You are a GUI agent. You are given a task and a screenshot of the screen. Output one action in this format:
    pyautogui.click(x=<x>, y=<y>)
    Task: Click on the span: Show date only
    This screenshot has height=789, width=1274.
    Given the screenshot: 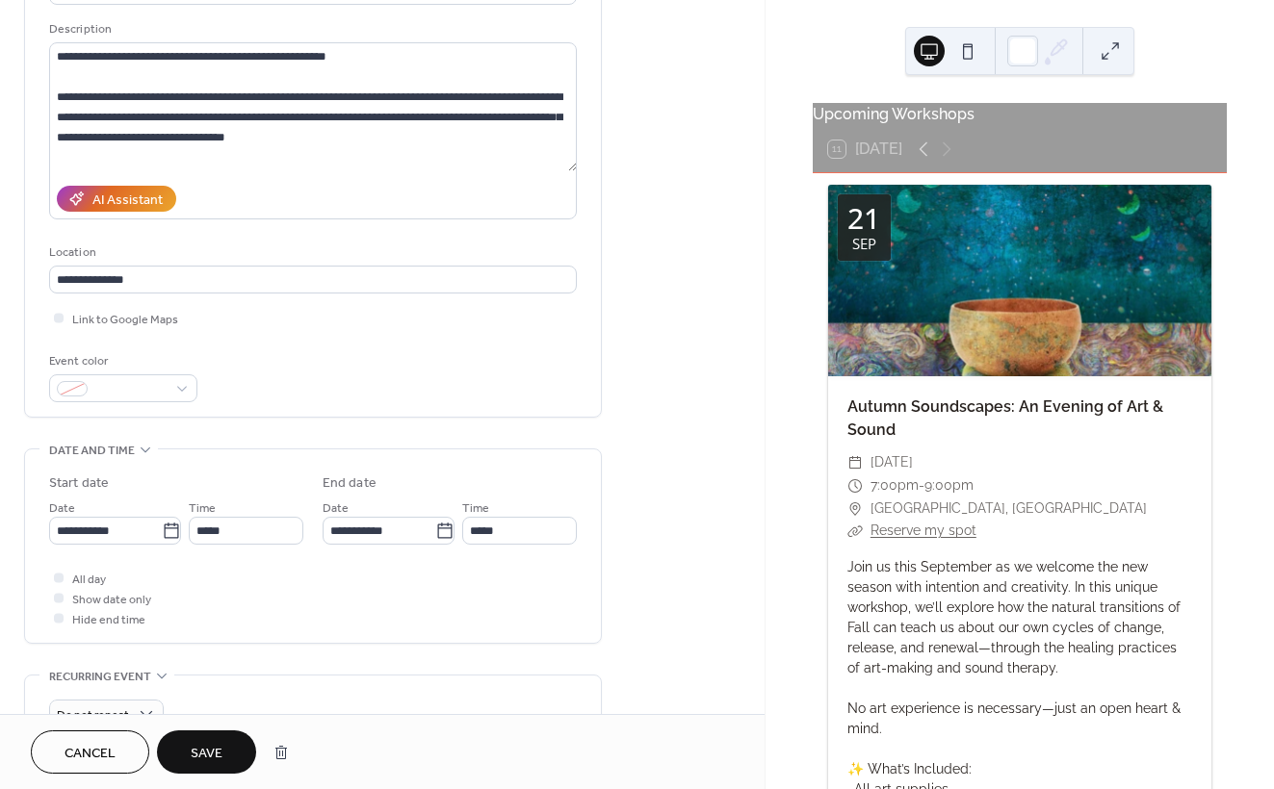 What is the action you would take?
    pyautogui.click(x=112, y=600)
    